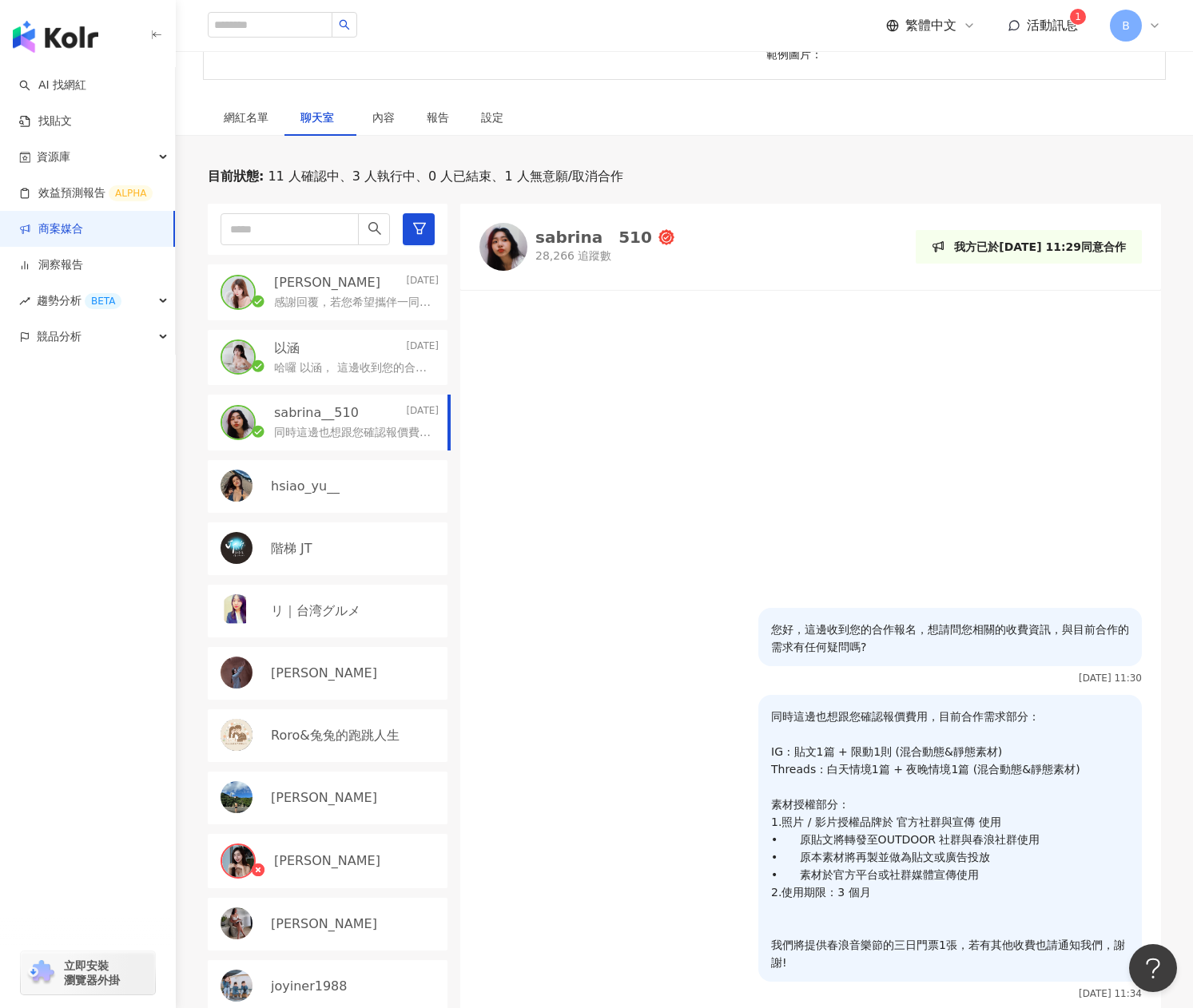  I want to click on img: logo, so click(55, 37).